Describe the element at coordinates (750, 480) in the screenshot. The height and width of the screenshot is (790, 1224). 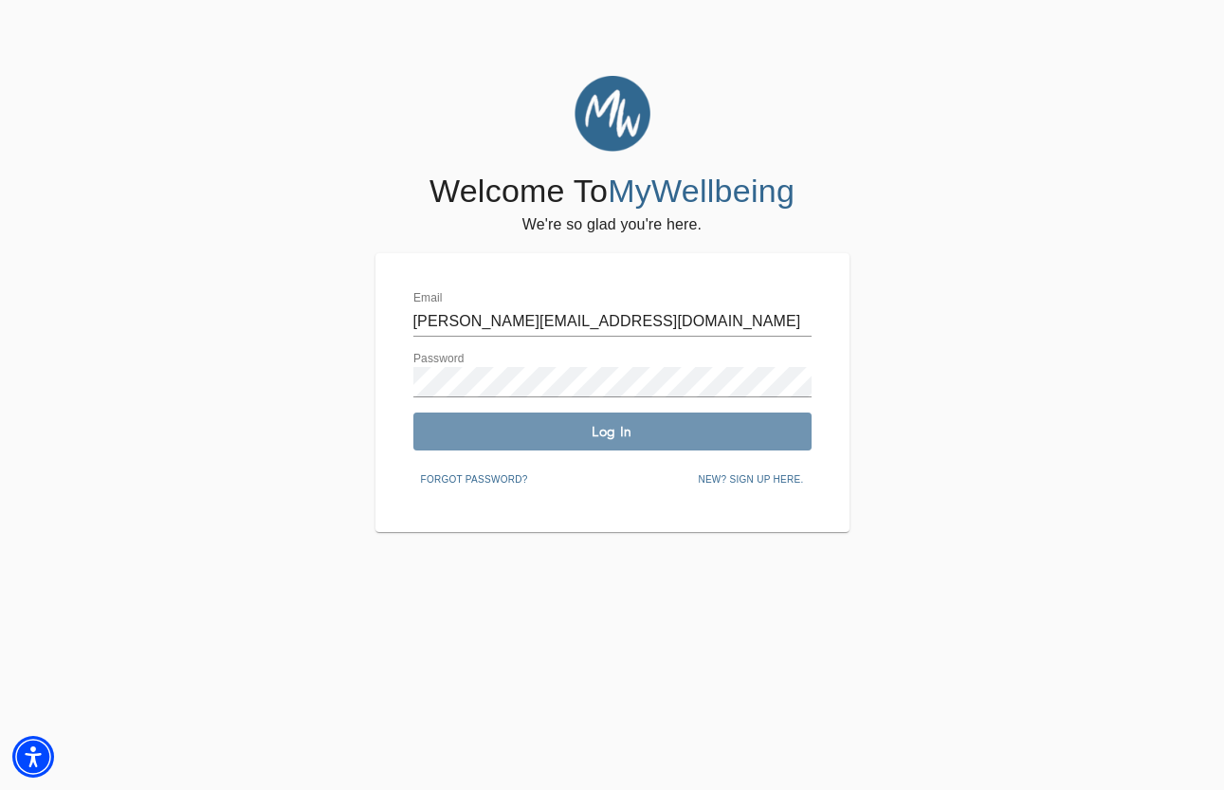
I see `span: New? Sign up here.` at that location.